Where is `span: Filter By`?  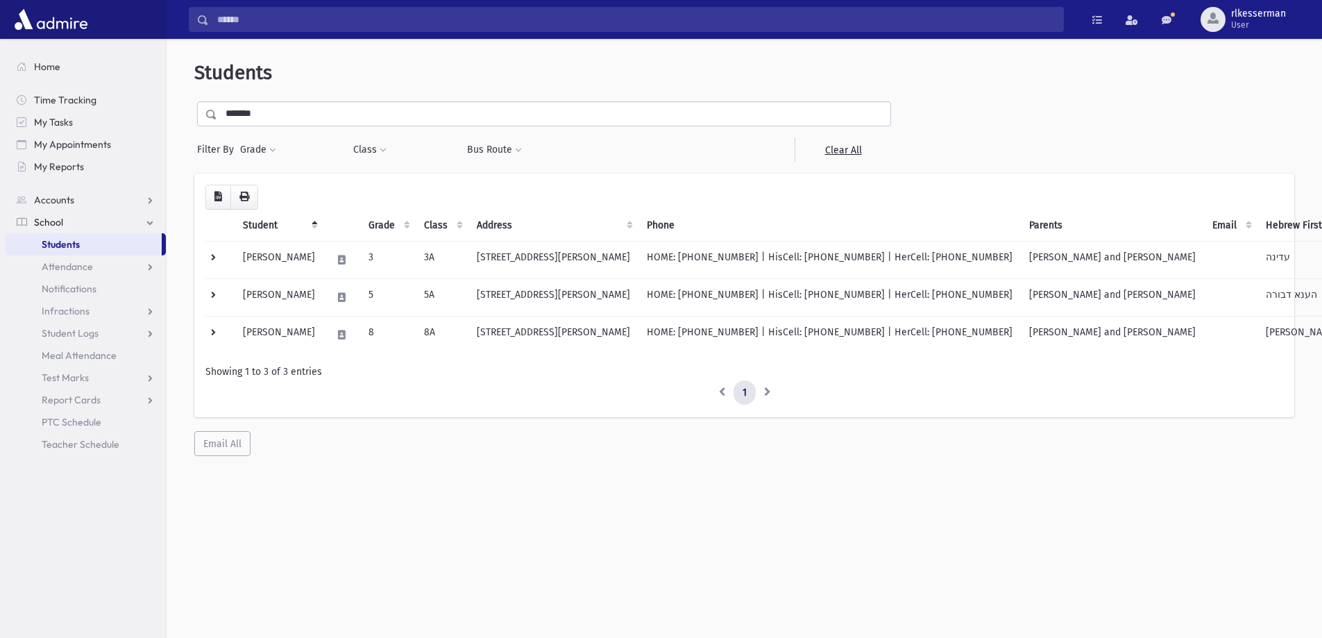 span: Filter By is located at coordinates (218, 149).